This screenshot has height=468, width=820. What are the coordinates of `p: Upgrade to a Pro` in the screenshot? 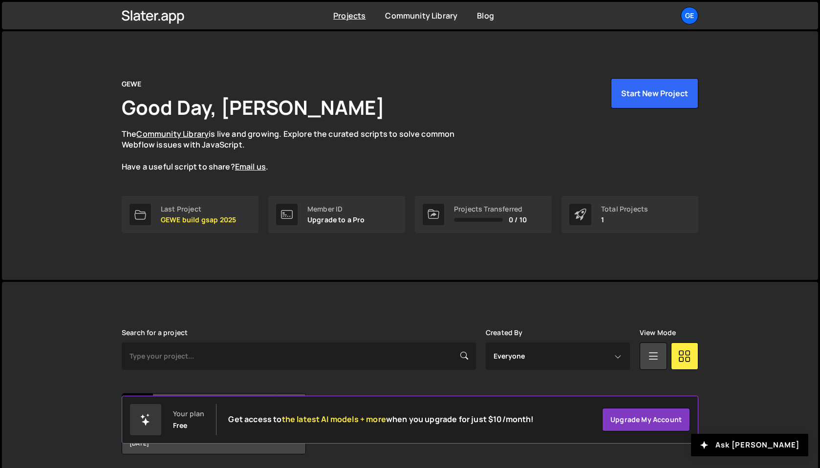 It's located at (336, 220).